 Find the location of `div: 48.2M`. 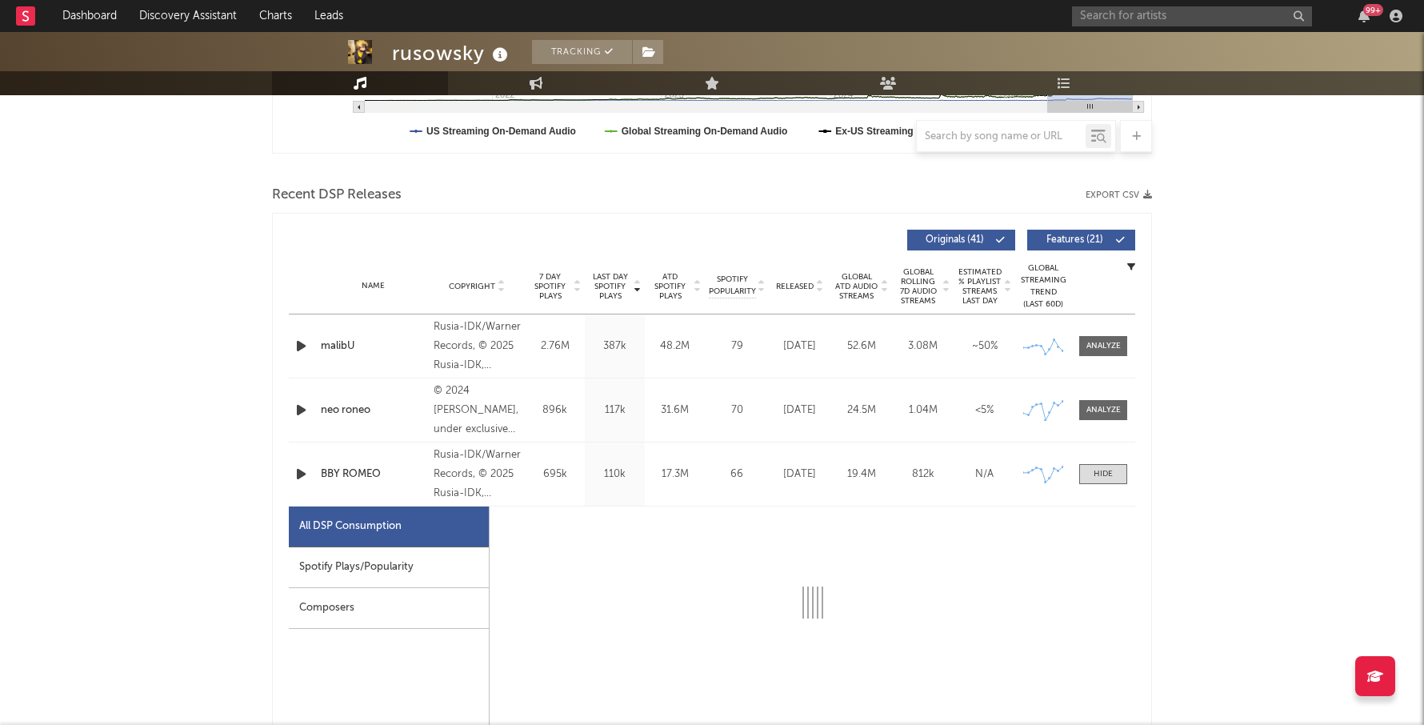

div: 48.2M is located at coordinates (674, 346).